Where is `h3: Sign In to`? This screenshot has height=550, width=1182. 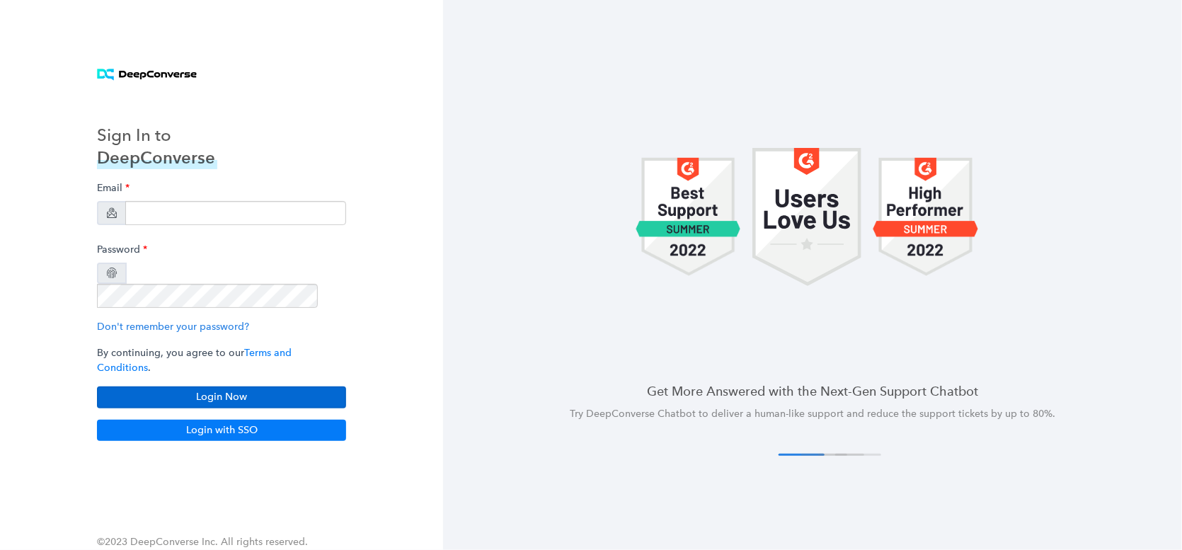 h3: Sign In to is located at coordinates (157, 135).